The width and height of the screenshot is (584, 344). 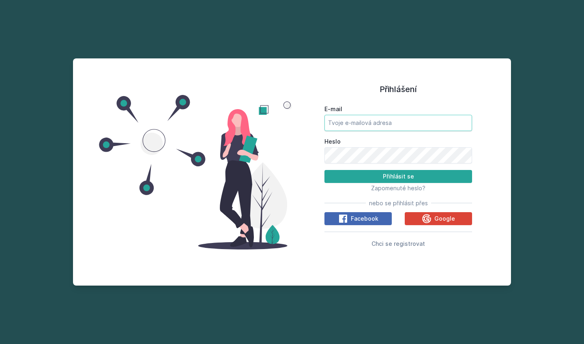 What do you see at coordinates (399, 109) in the screenshot?
I see `label: E-mail` at bounding box center [399, 109].